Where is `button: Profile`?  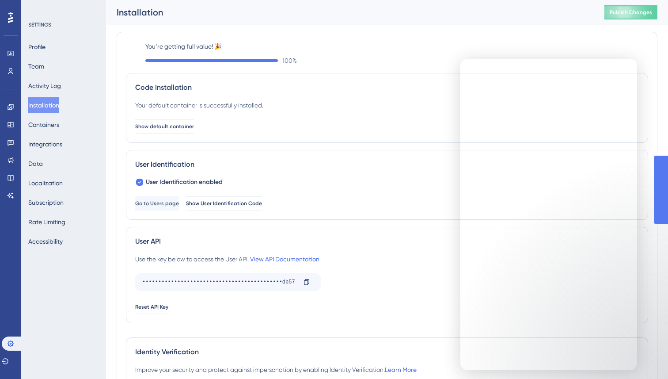
button: Profile is located at coordinates (37, 47).